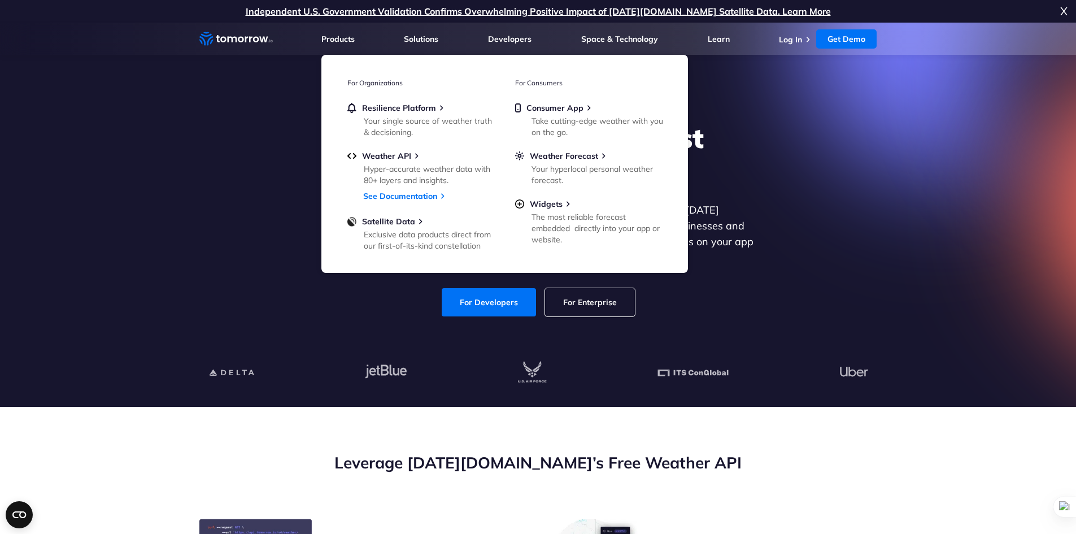 The width and height of the screenshot is (1076, 534). What do you see at coordinates (421, 39) in the screenshot?
I see `a: Solutions` at bounding box center [421, 39].